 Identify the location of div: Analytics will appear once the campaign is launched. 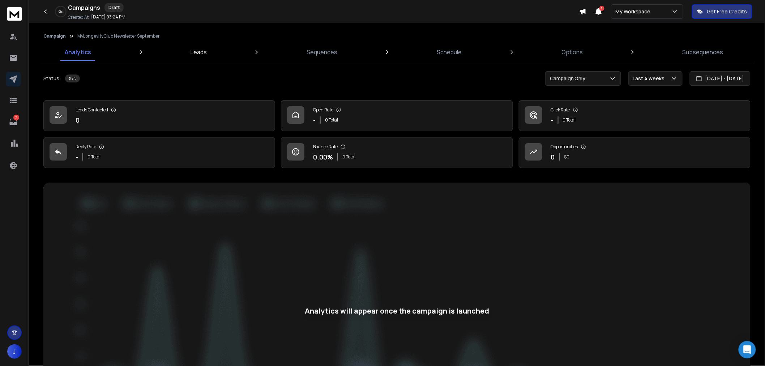
(397, 311).